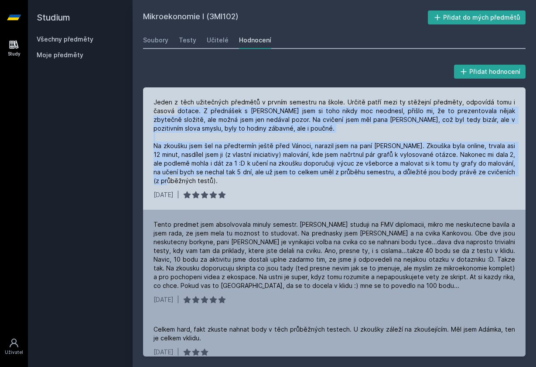  Describe the element at coordinates (334, 141) in the screenshot. I see `div: Jeden z těch užitečných předmětů v prvním semestru na škole. Určitě patří mezi ty stěžejní předmě...` at that location.